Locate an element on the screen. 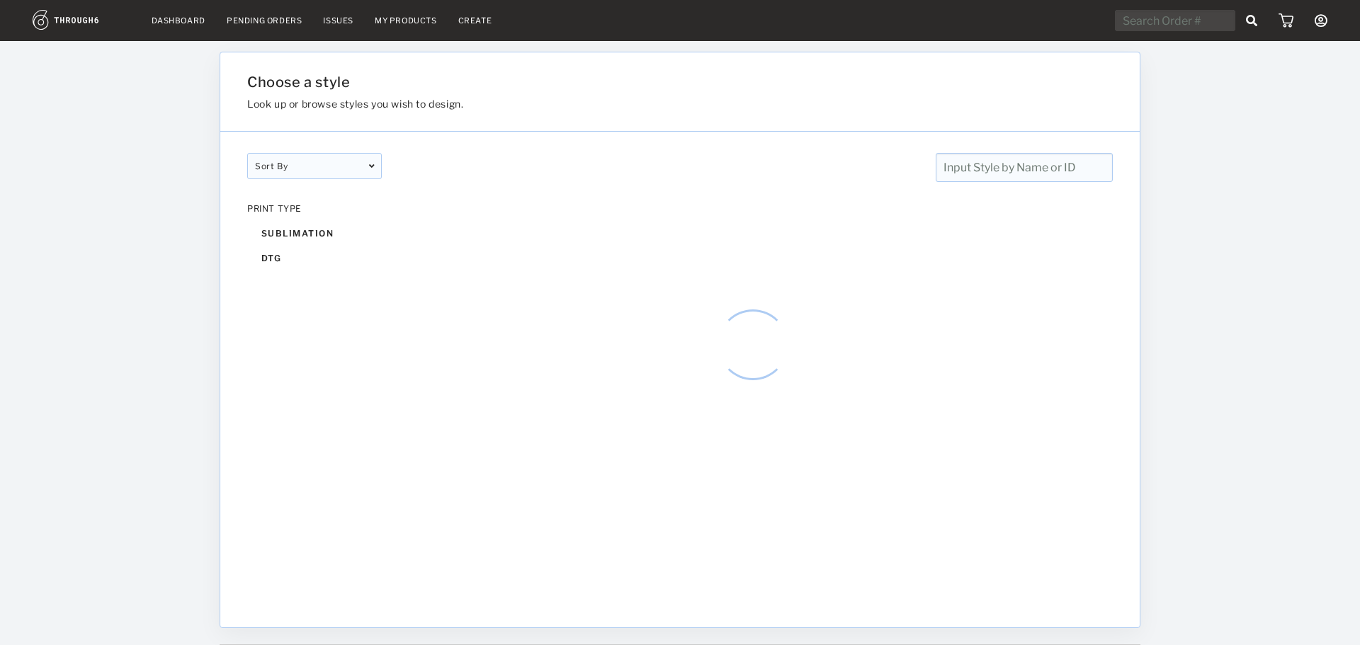  h3: Look up or browse styles you wish to design. is located at coordinates (607, 103).